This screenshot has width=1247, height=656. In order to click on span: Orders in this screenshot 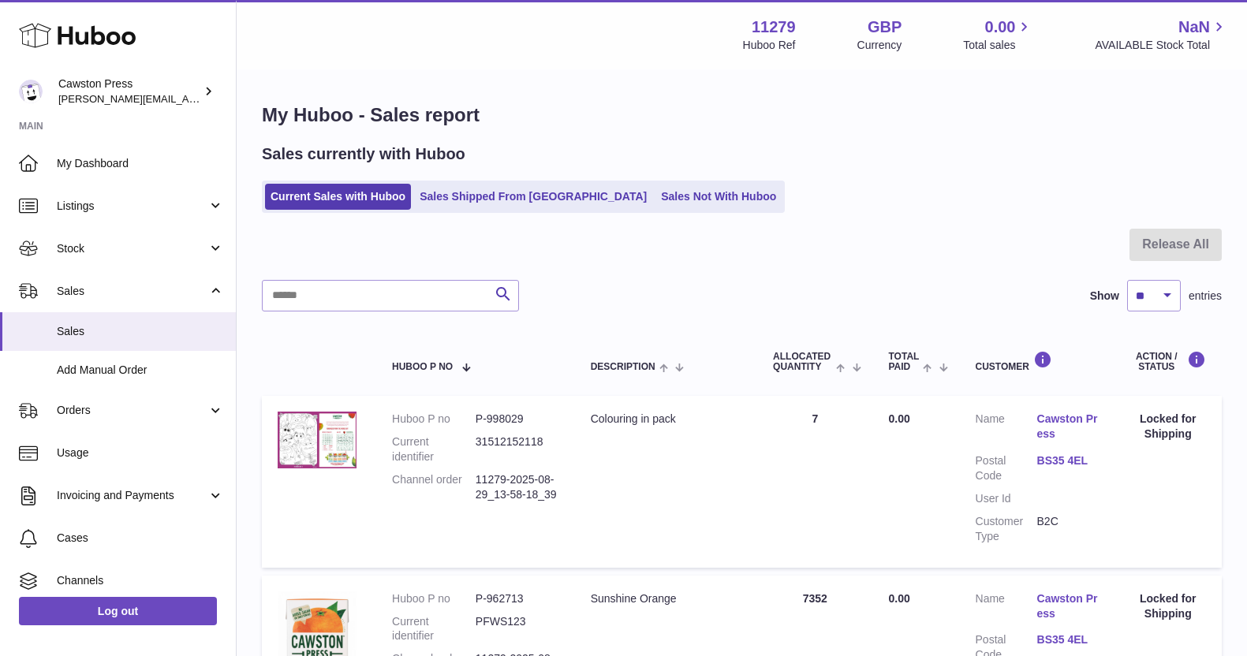, I will do `click(132, 410)`.